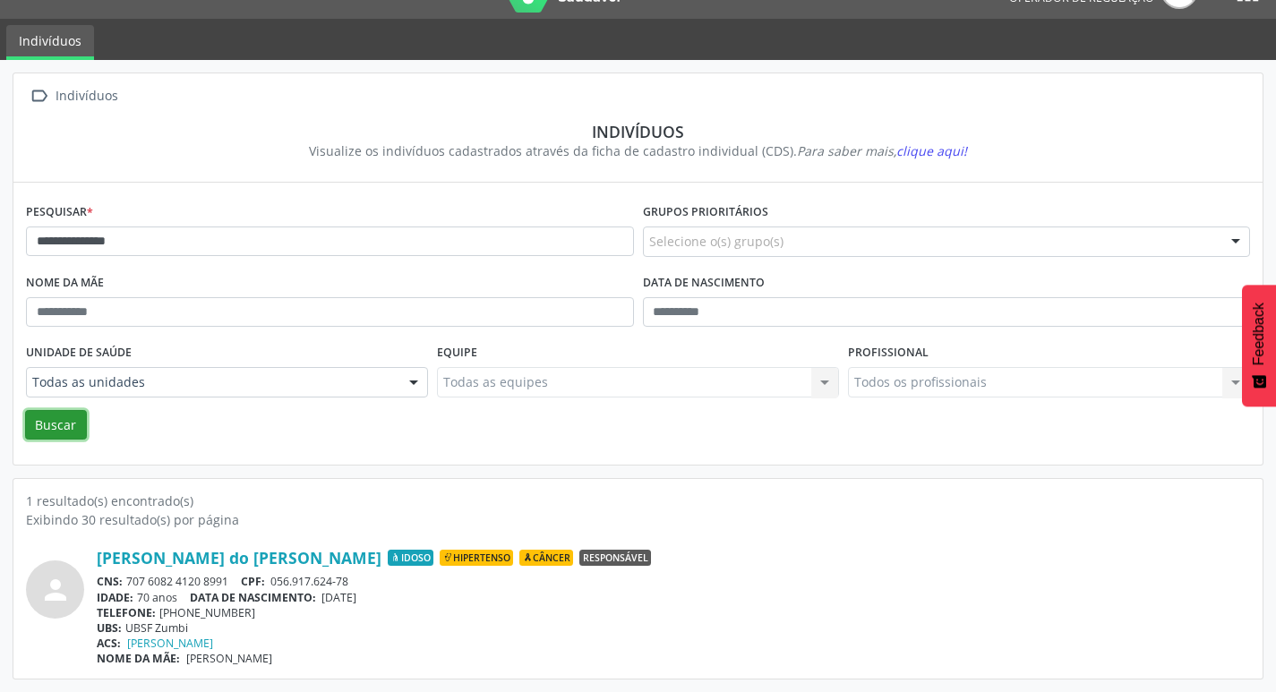 The height and width of the screenshot is (692, 1276). Describe the element at coordinates (73, 96) in the screenshot. I see `a:  Indivíduos` at that location.